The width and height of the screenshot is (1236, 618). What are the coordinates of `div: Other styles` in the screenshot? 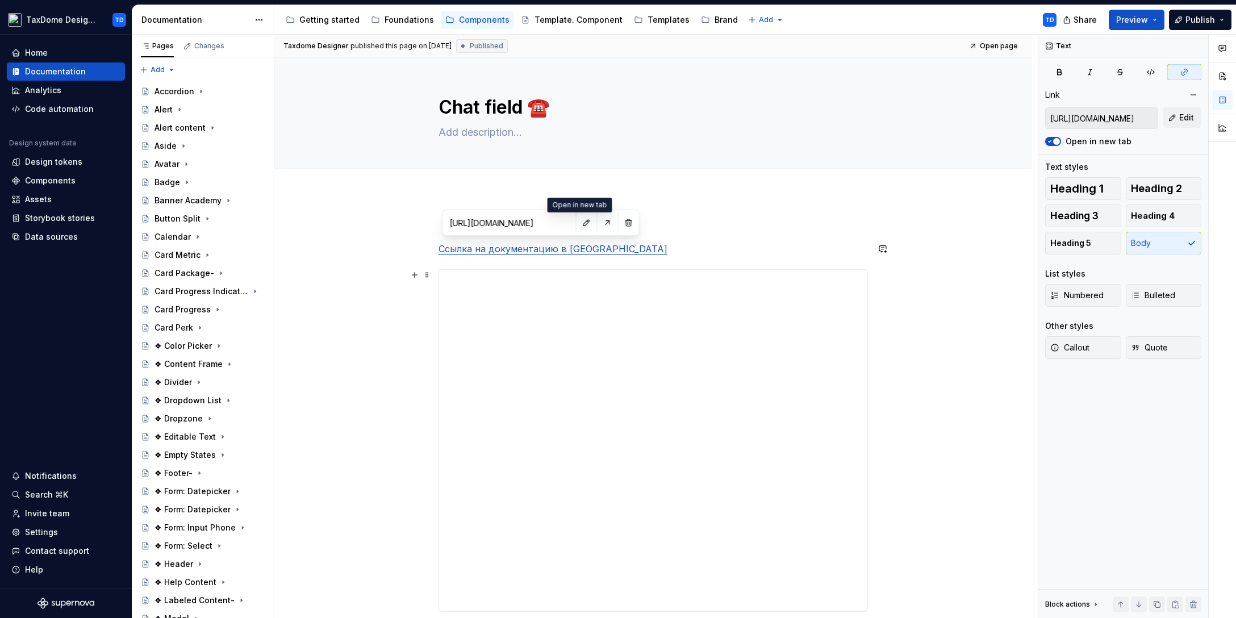 It's located at (1069, 326).